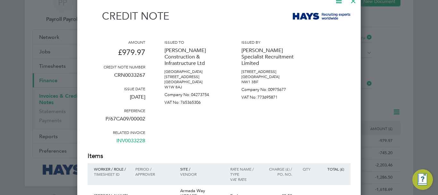  Describe the element at coordinates (111, 174) in the screenshot. I see `p: Timesheet ID` at that location.